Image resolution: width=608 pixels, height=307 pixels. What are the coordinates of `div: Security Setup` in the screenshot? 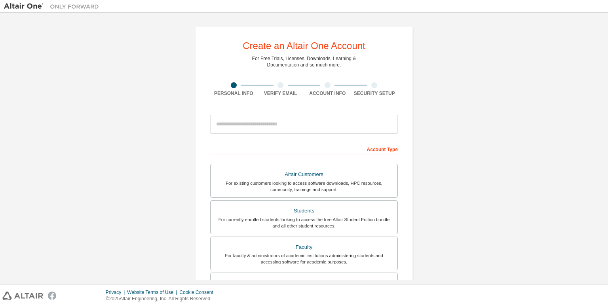 It's located at (374, 93).